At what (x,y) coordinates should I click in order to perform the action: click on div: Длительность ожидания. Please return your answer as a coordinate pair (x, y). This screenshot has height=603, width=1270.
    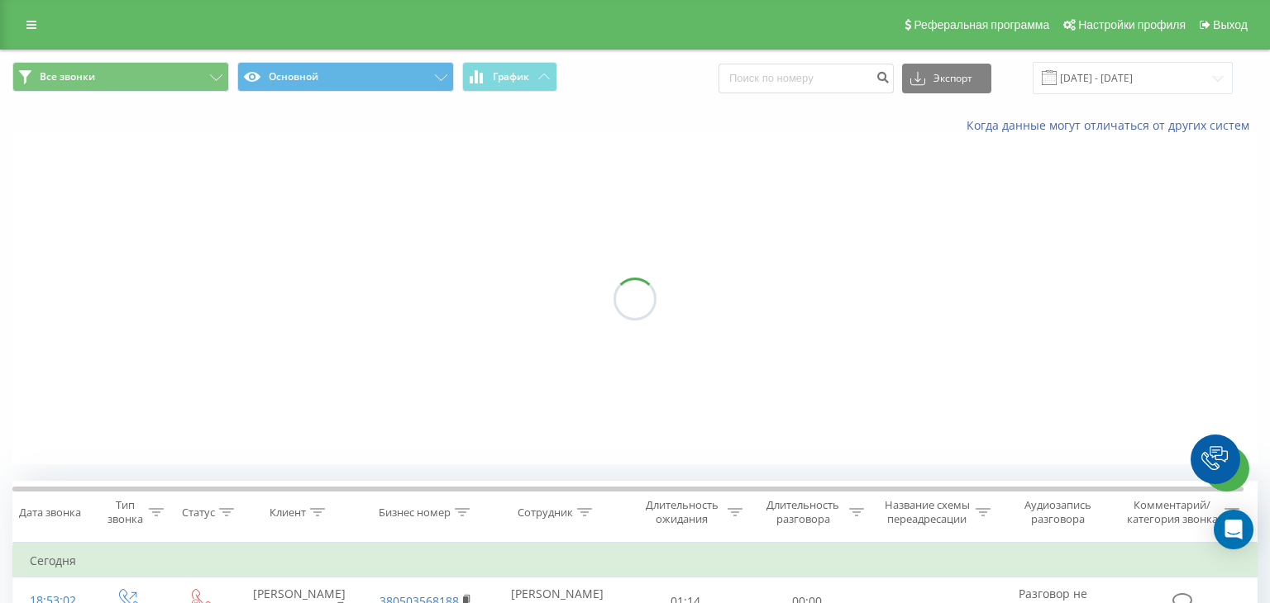
    Looking at the image, I should click on (681, 512).